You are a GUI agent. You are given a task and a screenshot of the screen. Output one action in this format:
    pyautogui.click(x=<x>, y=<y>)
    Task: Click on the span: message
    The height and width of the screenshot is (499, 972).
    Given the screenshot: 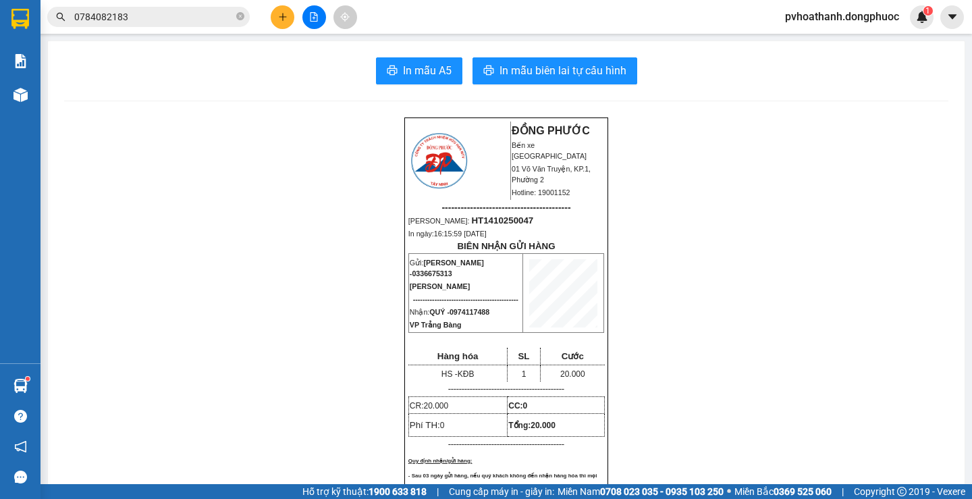 What is the action you would take?
    pyautogui.click(x=20, y=477)
    